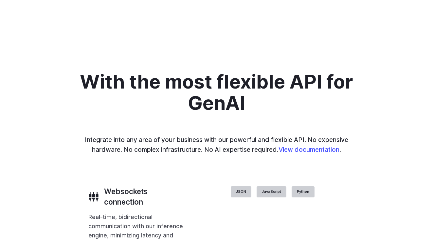 The width and height of the screenshot is (433, 242). Describe the element at coordinates (309, 149) in the screenshot. I see `a: View documentation` at that location.